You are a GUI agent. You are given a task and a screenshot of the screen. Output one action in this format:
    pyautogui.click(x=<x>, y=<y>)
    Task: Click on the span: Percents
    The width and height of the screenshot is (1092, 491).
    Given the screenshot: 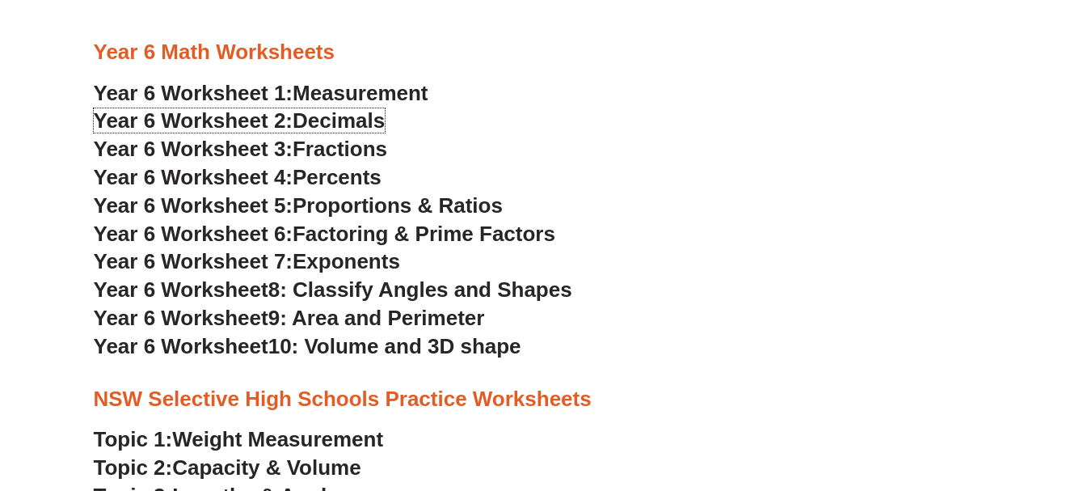 What is the action you would take?
    pyautogui.click(x=337, y=177)
    